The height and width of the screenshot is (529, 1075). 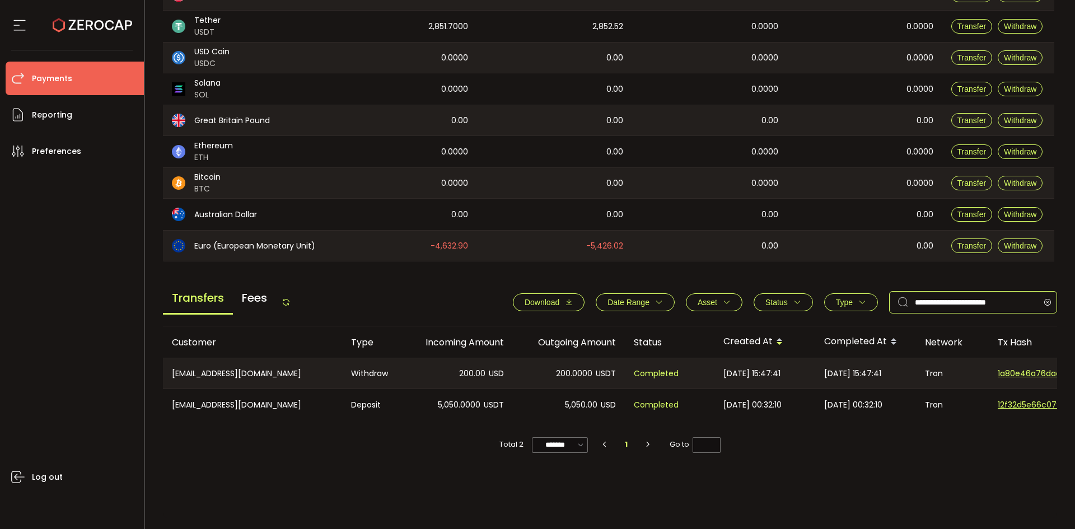 I want to click on img: aud_portfolio.svg, so click(x=179, y=214).